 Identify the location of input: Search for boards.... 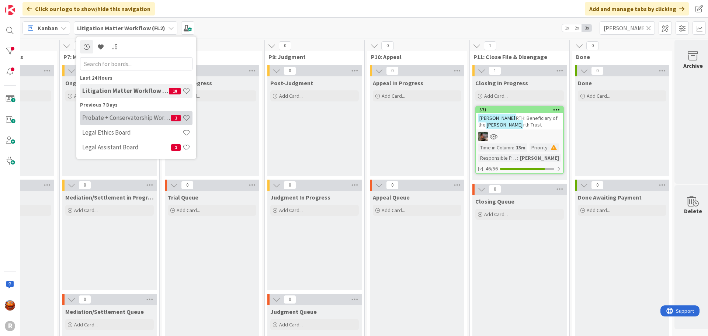
(136, 64).